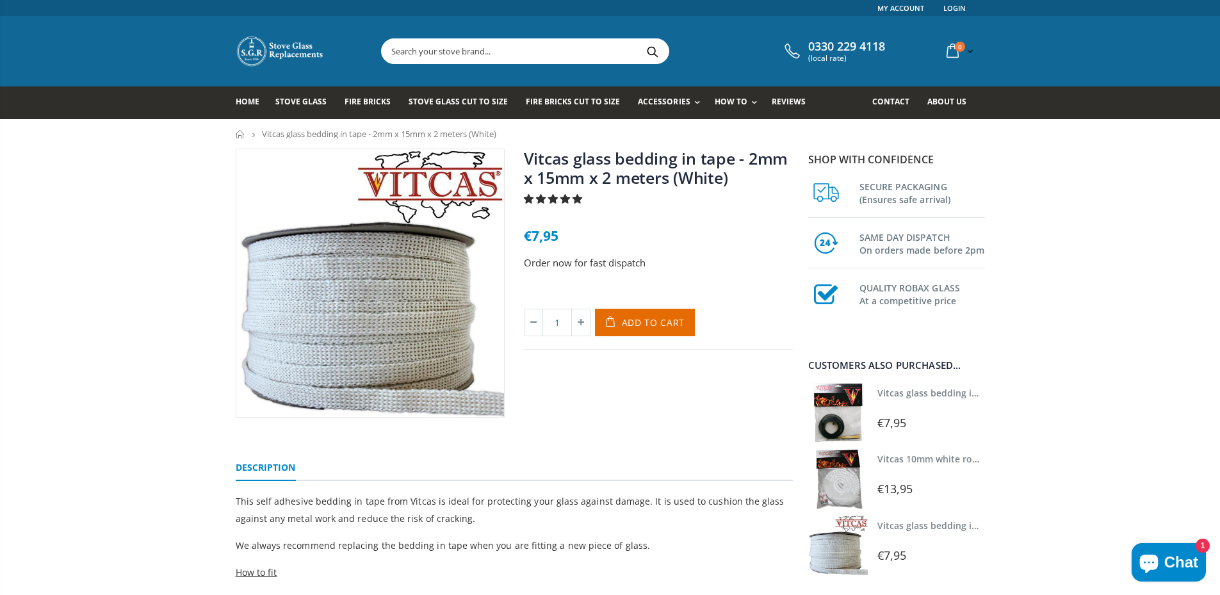 Image resolution: width=1220 pixels, height=595 pixels. What do you see at coordinates (838, 478) in the screenshot?
I see `img: Vitcas white rope, glue and gloves kit 10mm` at bounding box center [838, 478].